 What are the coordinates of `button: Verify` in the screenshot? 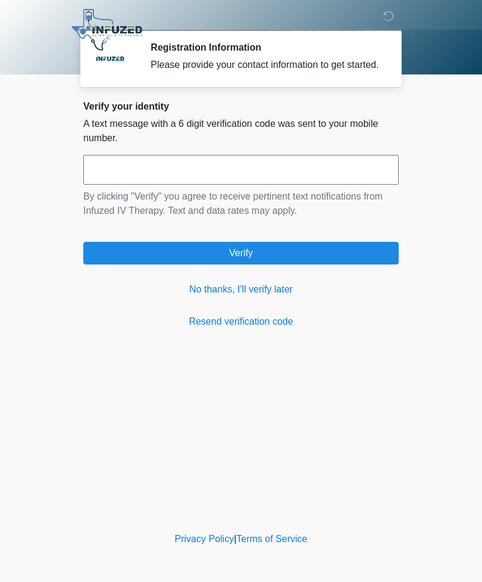 It's located at (241, 253).